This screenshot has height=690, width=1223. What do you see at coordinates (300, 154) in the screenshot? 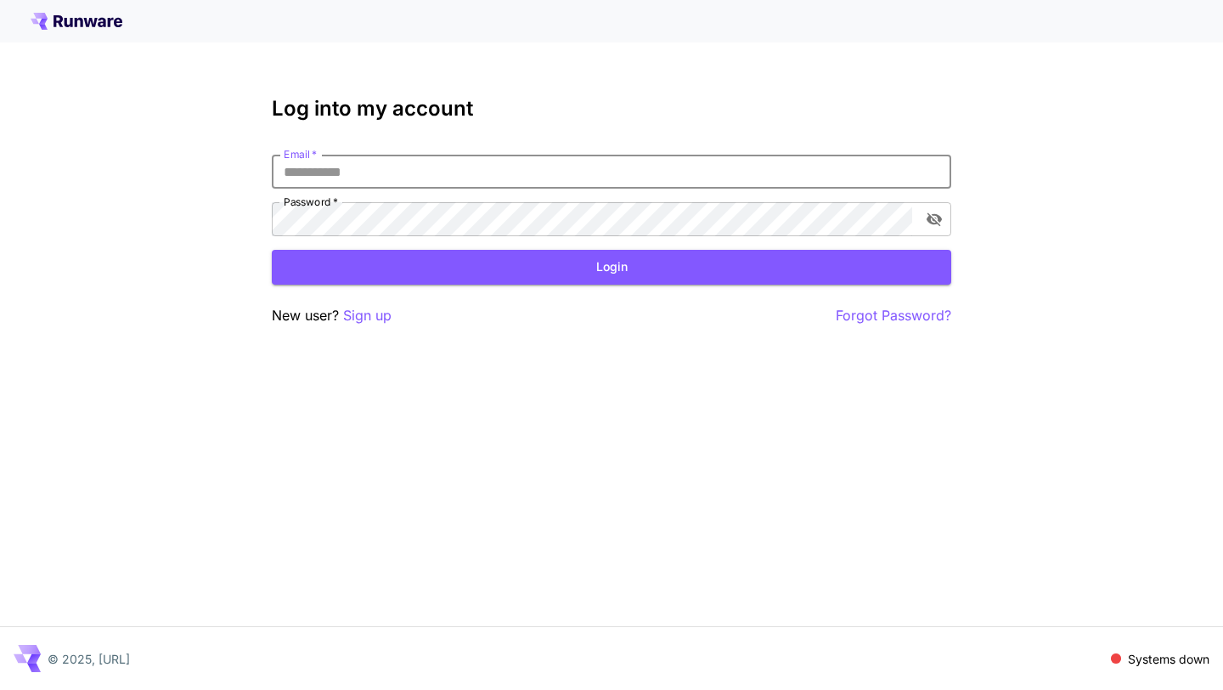
I see `label: Email` at bounding box center [300, 154].